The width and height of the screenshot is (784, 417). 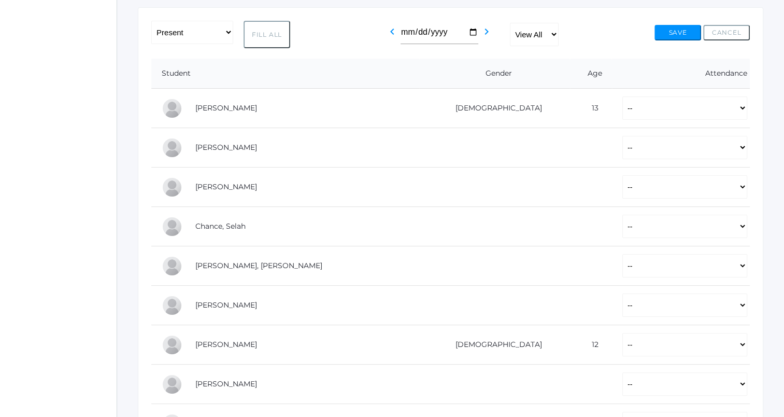 I want to click on th: Attendance, so click(x=681, y=74).